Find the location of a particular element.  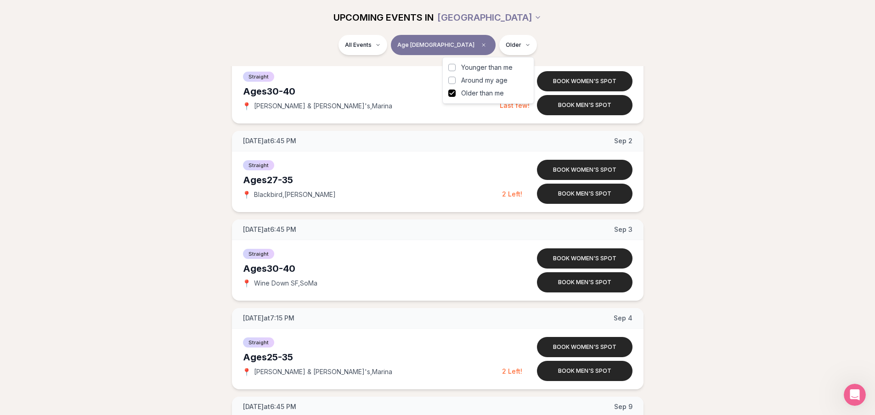

span: Sep 9 is located at coordinates (623, 407).